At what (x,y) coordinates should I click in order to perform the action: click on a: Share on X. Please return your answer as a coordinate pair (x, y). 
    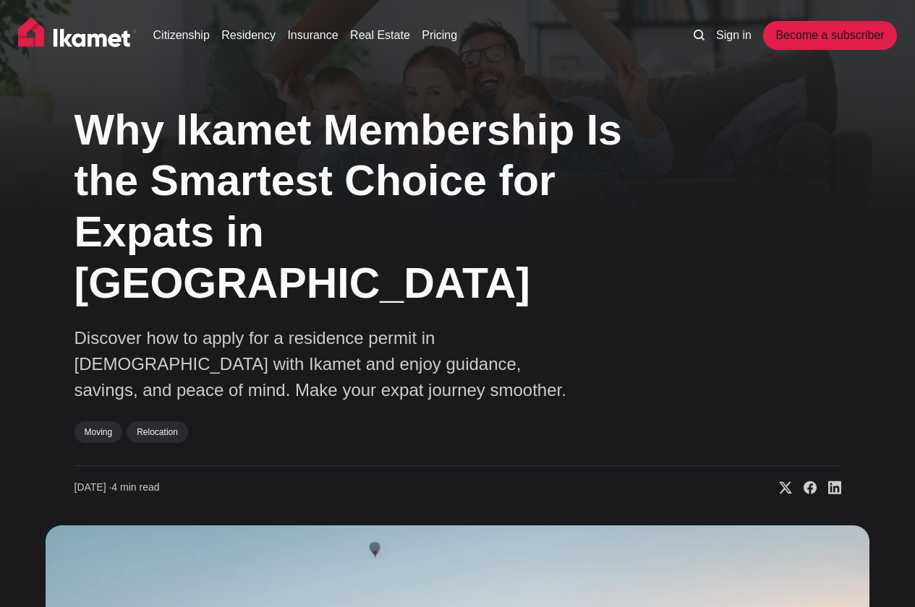
    Looking at the image, I should click on (779, 488).